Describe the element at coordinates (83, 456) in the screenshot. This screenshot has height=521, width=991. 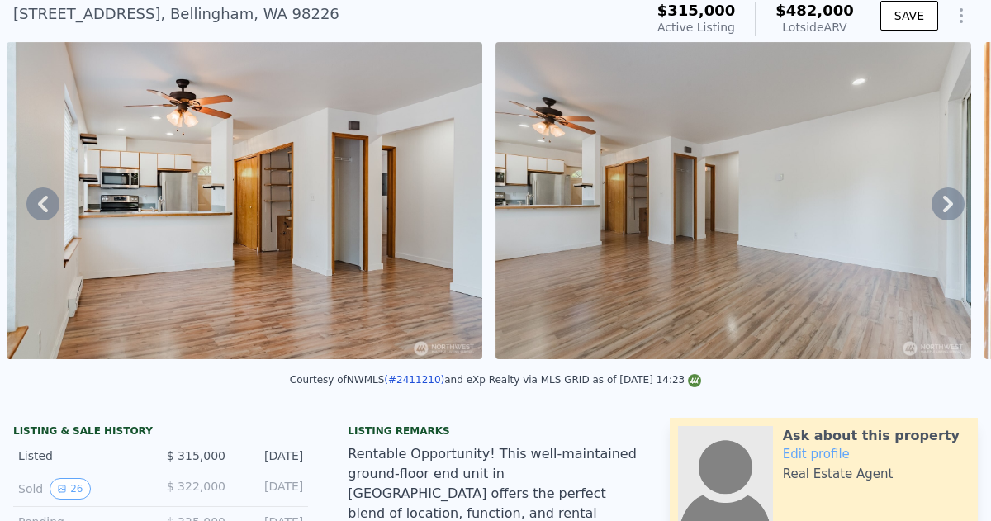
I see `div: Listed` at that location.